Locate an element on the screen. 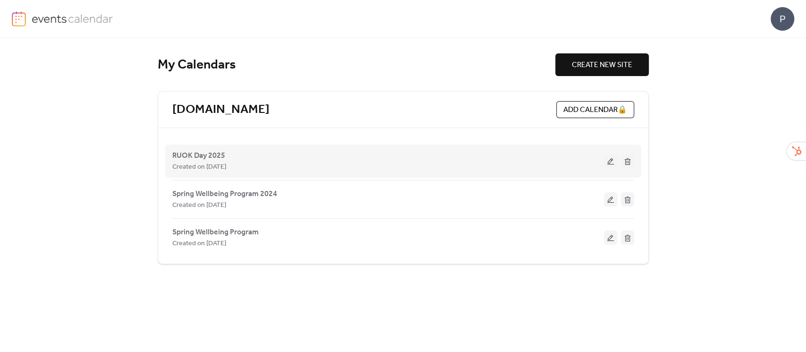 This screenshot has height=352, width=806. a: Spring Wellbeing Program 2024 is located at coordinates (225, 194).